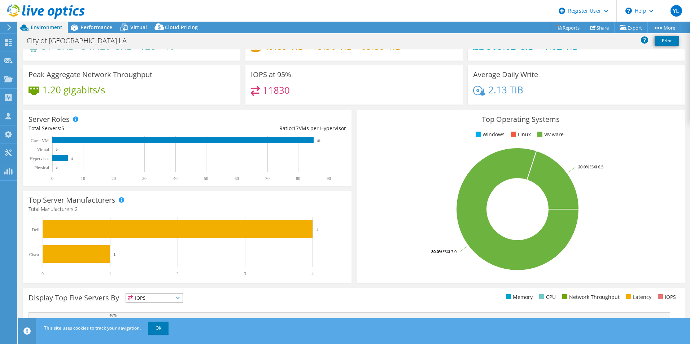 Image resolution: width=690 pixels, height=344 pixels. I want to click on li: CPU, so click(547, 297).